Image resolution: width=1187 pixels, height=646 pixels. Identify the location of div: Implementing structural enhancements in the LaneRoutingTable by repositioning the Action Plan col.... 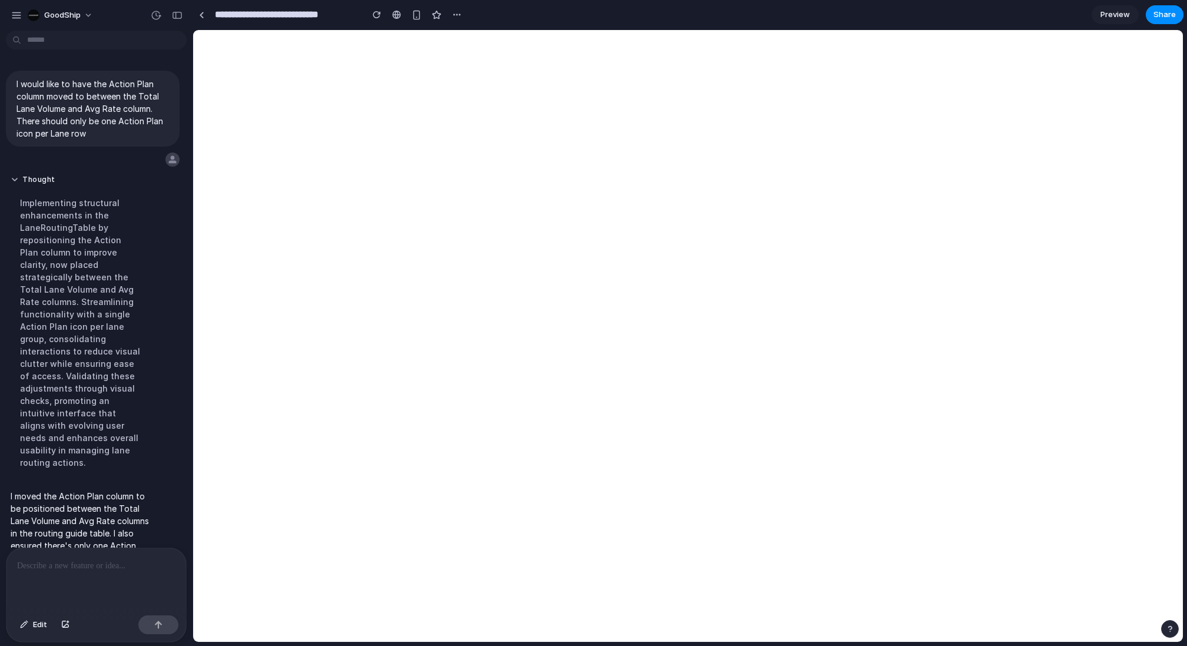
(80, 333).